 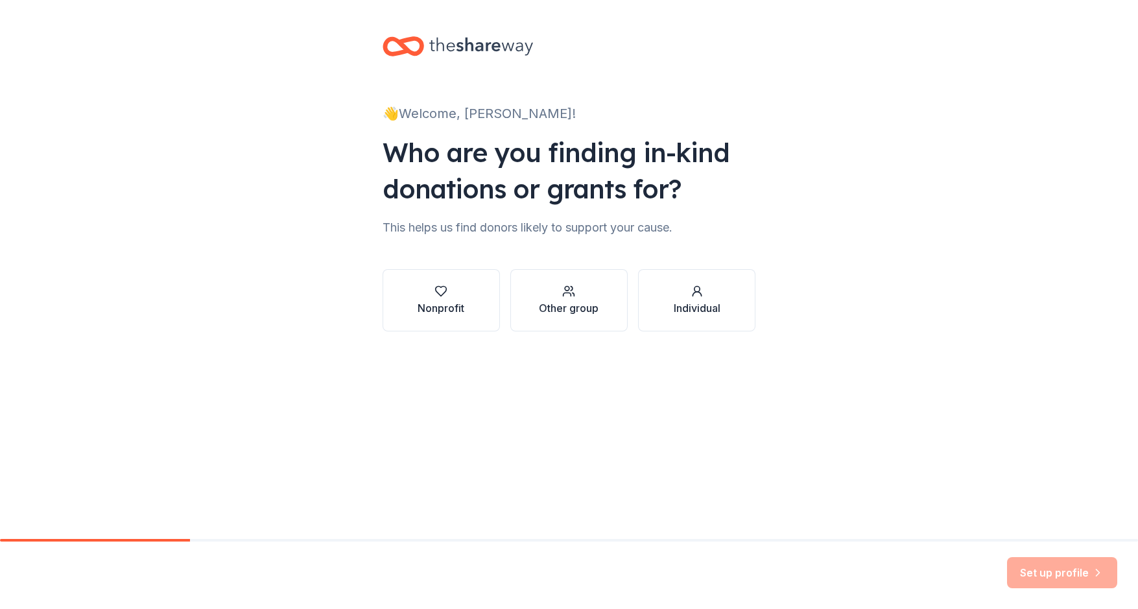 What do you see at coordinates (441, 308) in the screenshot?
I see `div: Nonprofit` at bounding box center [441, 308].